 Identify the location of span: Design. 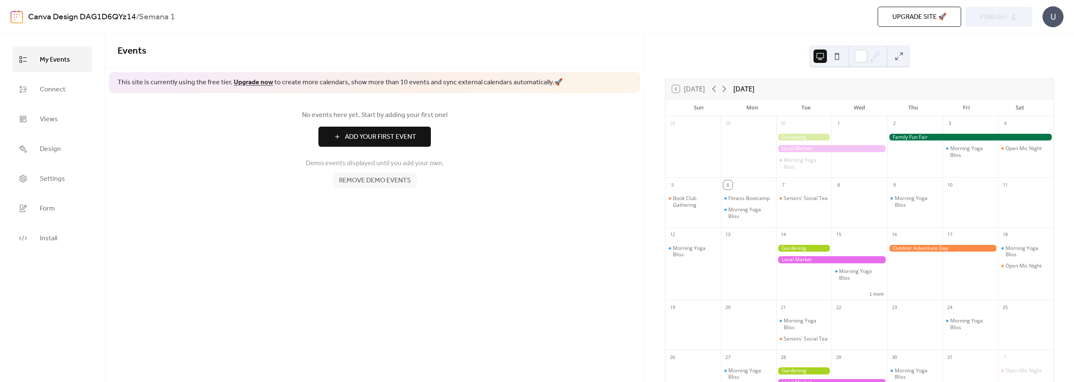
(50, 149).